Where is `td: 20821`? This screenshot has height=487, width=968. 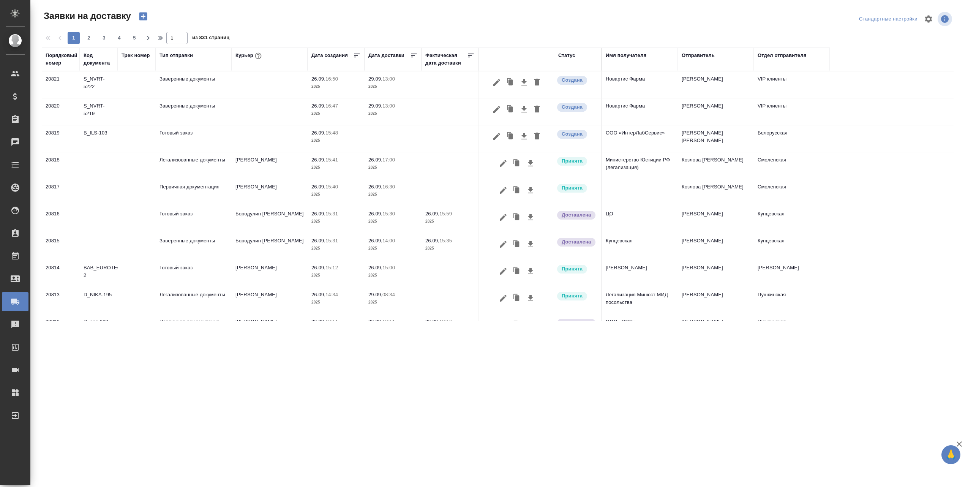 td: 20821 is located at coordinates (61, 85).